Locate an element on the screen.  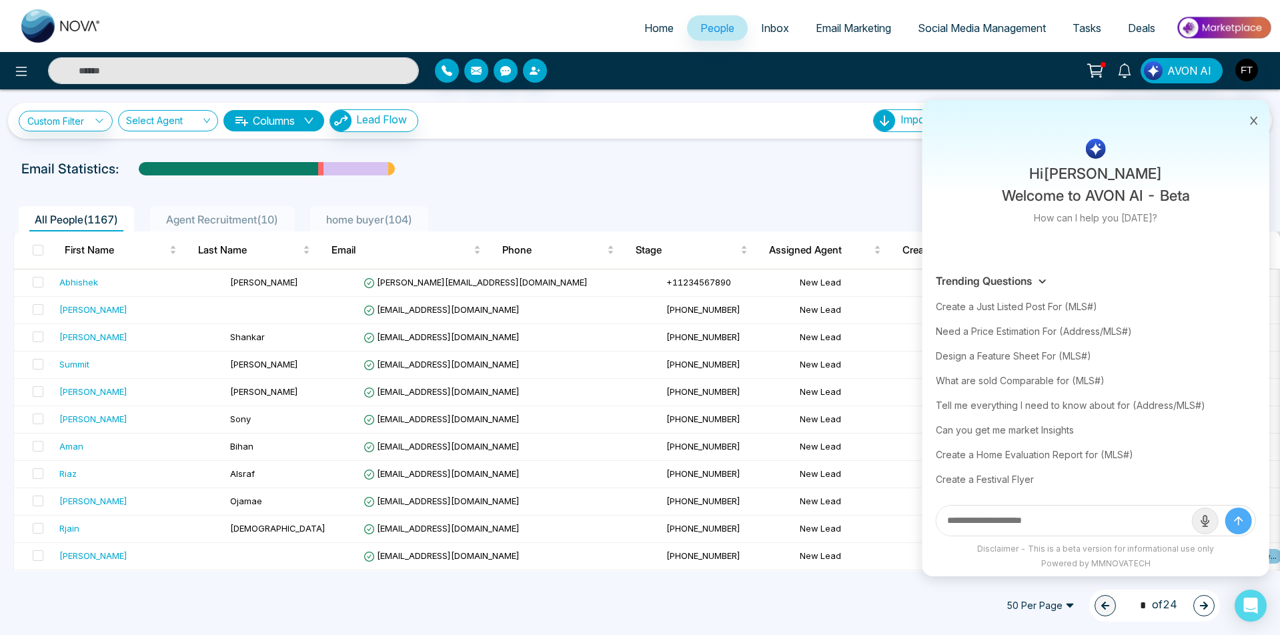
span: Sony is located at coordinates (240, 419).